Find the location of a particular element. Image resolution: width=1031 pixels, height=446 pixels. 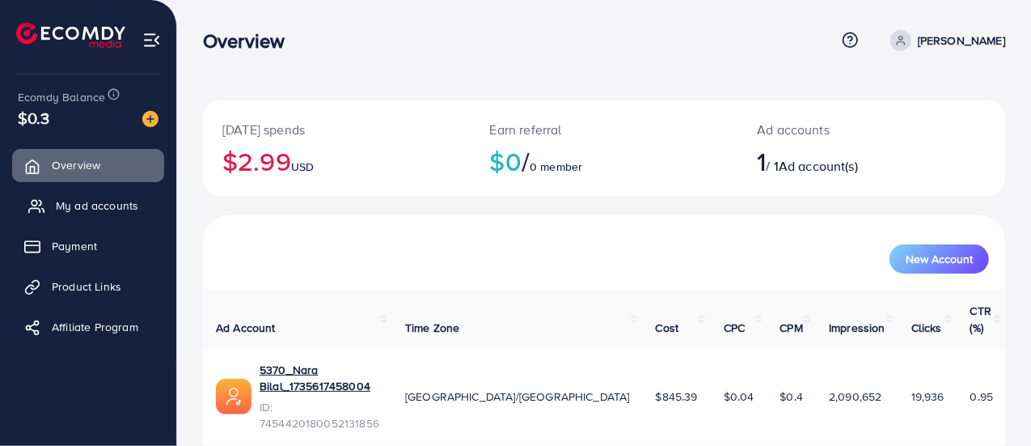

h2: / 1 is located at coordinates (838, 161).